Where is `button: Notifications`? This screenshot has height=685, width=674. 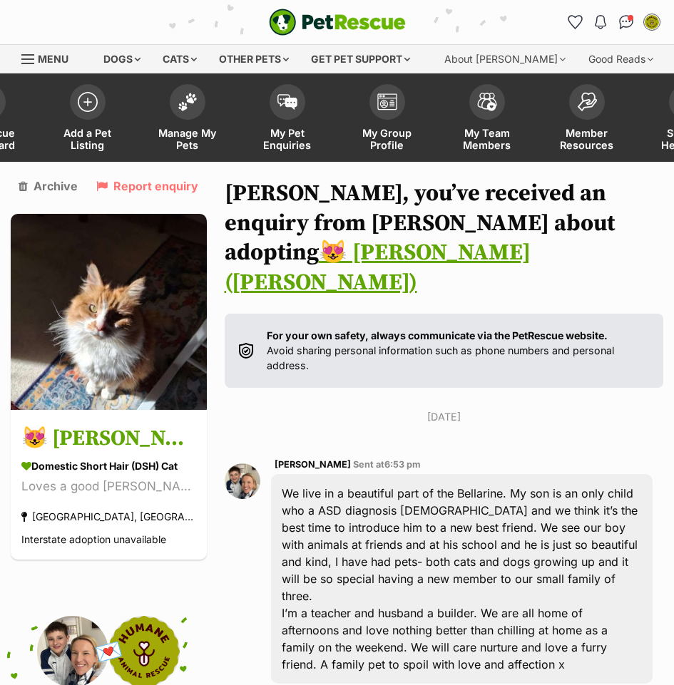
button: Notifications is located at coordinates (600, 22).